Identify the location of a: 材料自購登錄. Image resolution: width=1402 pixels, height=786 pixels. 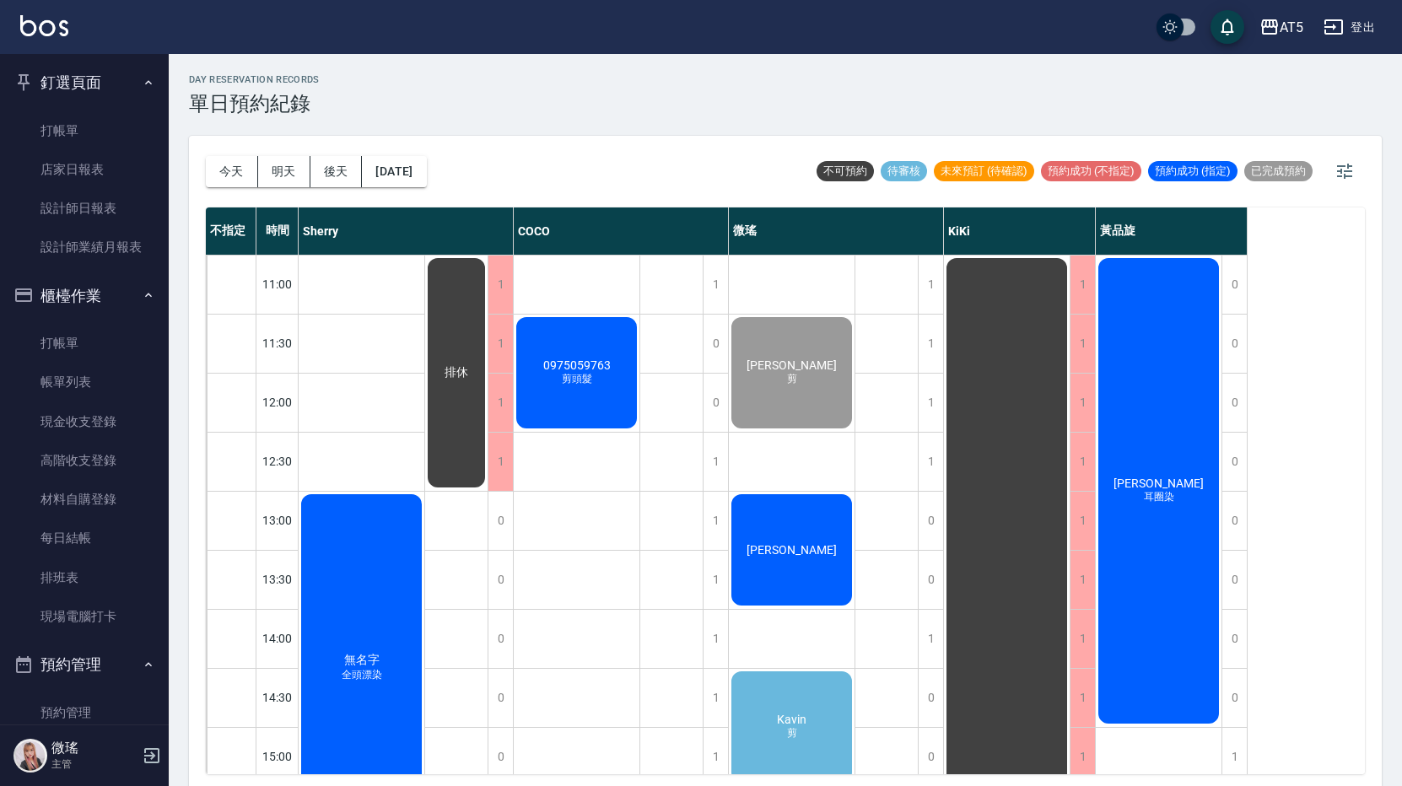
(84, 499).